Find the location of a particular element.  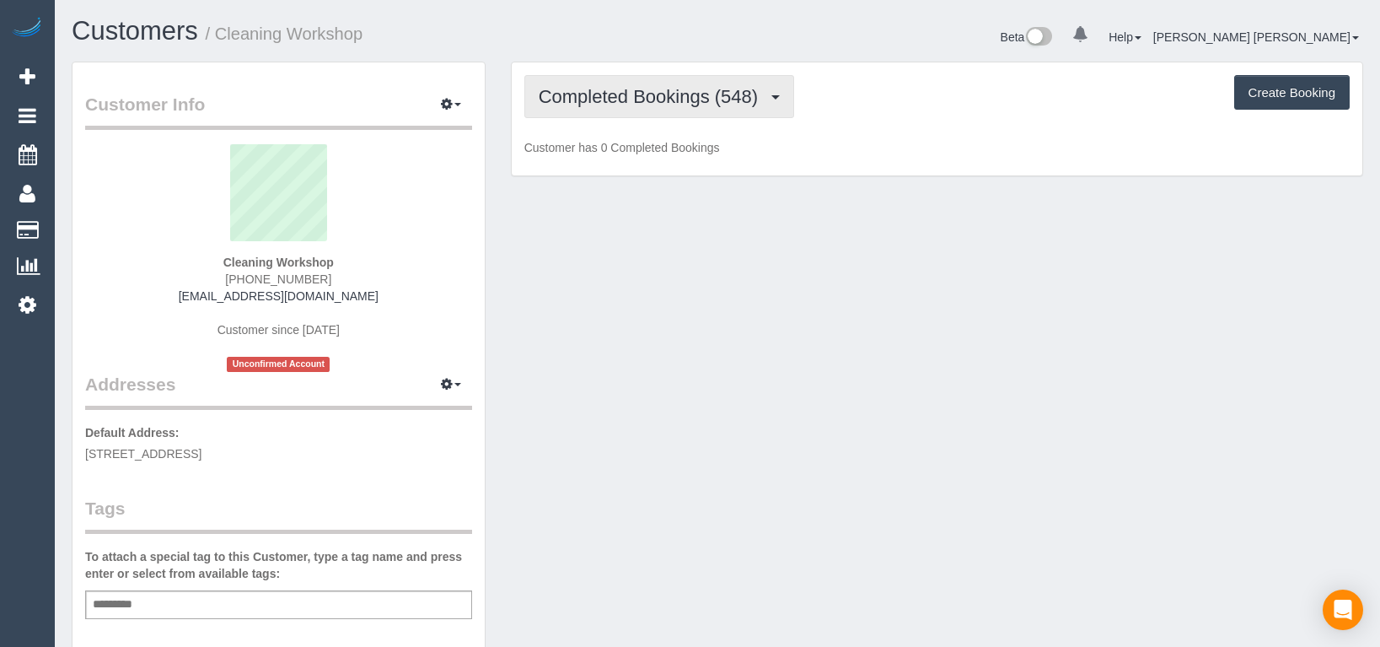

small: / Cleaning Workshop is located at coordinates (284, 34).